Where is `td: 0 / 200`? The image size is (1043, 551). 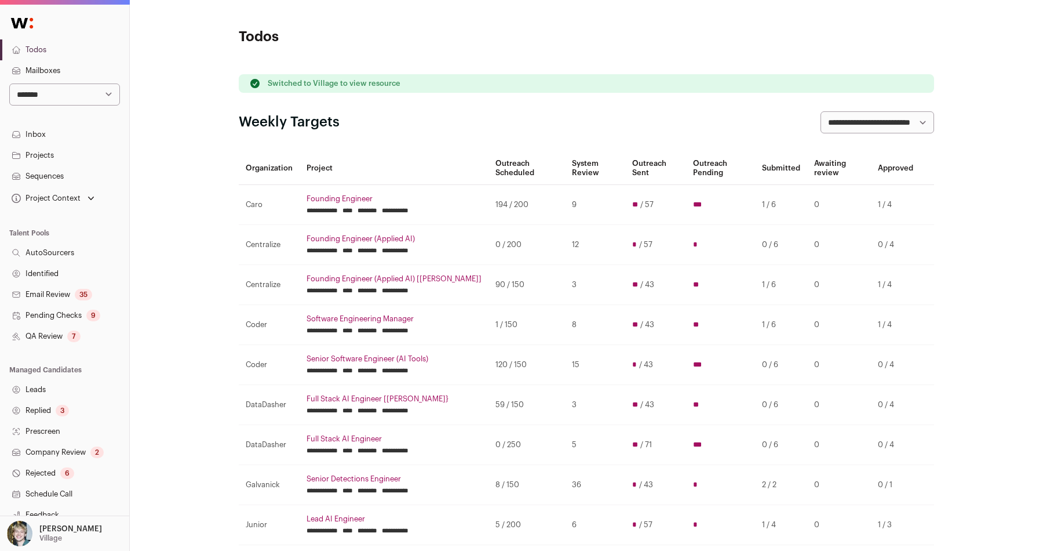 td: 0 / 200 is located at coordinates (527, 245).